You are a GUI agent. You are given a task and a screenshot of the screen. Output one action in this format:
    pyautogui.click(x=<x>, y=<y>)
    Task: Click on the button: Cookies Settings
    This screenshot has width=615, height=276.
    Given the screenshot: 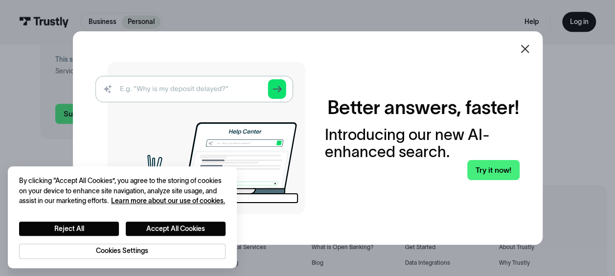 What is the action you would take?
    pyautogui.click(x=122, y=251)
    